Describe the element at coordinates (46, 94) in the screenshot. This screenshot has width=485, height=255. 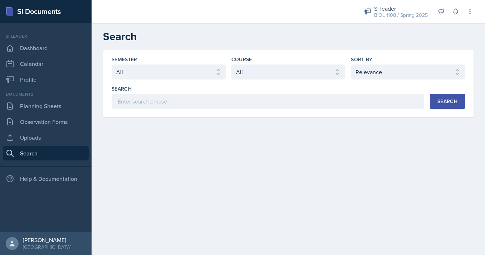
I see `div: Documents` at that location.